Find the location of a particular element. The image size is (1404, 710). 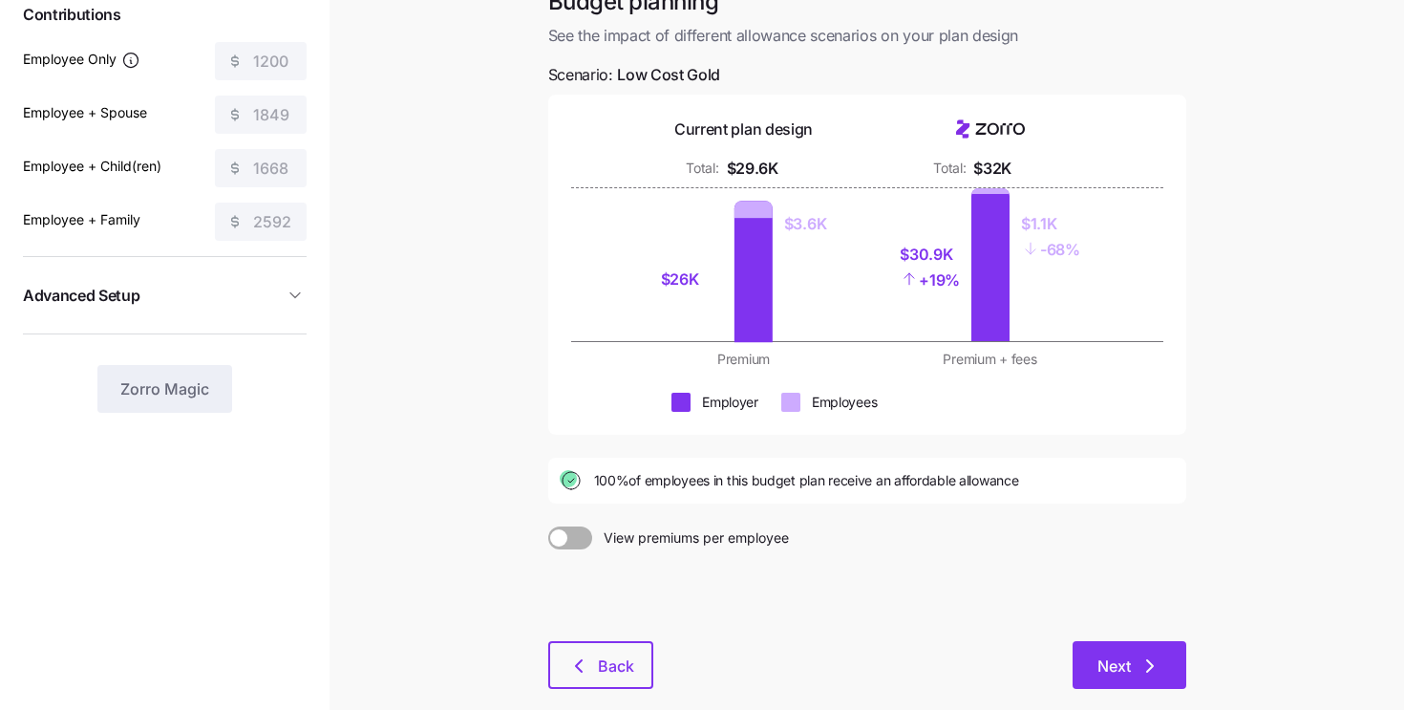

div: $30.9K is located at coordinates (930, 254).